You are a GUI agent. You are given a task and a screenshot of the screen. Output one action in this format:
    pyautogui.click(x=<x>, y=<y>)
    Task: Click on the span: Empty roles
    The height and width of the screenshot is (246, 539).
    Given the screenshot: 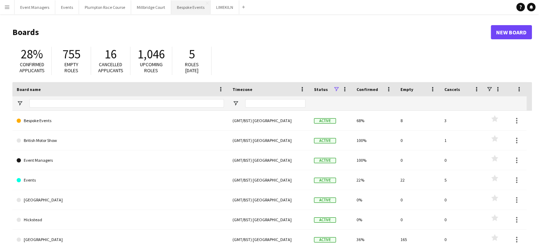 What is the action you would take?
    pyautogui.click(x=71, y=67)
    